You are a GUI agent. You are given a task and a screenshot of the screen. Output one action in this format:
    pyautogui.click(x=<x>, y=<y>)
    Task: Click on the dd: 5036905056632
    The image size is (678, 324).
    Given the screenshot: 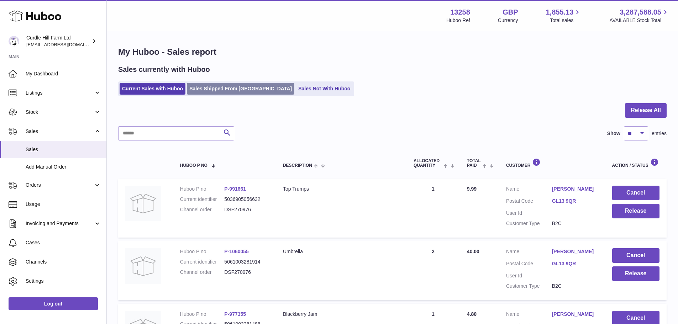 What is the action you would take?
    pyautogui.click(x=246, y=199)
    